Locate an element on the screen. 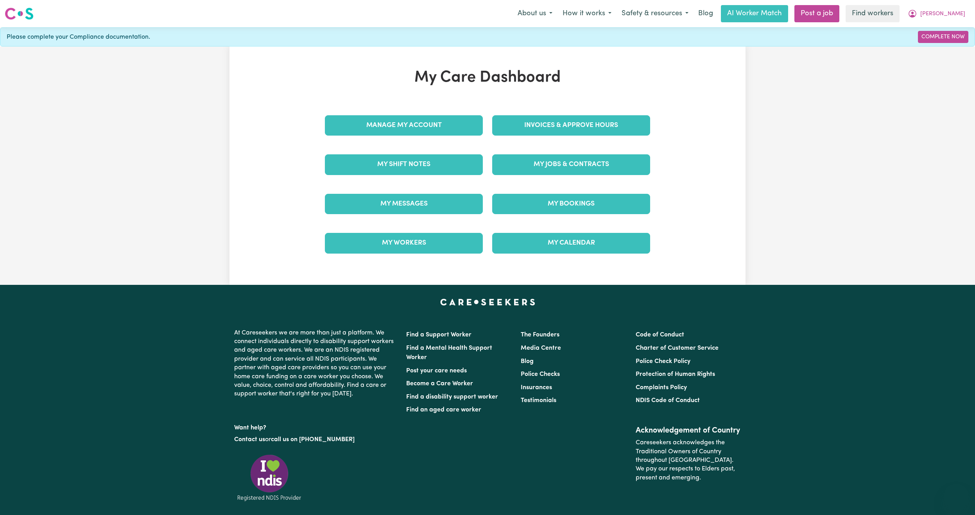  button: My Account is located at coordinates (936, 14).